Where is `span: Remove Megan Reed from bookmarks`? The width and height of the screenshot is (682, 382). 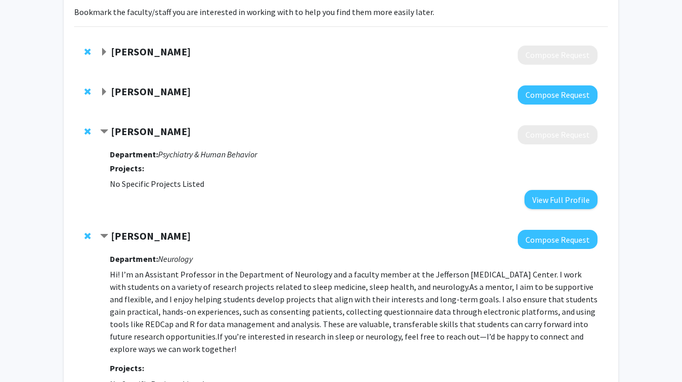
span: Remove Megan Reed from bookmarks is located at coordinates (88, 52).